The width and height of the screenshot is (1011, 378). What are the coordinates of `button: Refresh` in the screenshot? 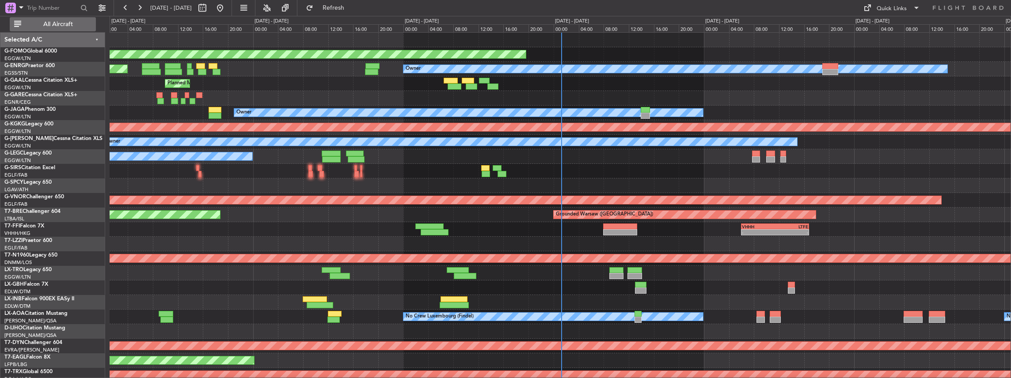 It's located at (328, 8).